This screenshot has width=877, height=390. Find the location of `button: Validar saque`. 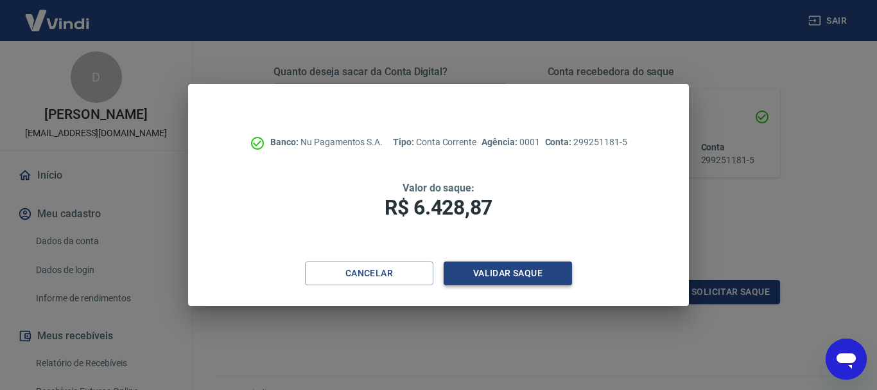

button: Validar saque is located at coordinates (508, 273).